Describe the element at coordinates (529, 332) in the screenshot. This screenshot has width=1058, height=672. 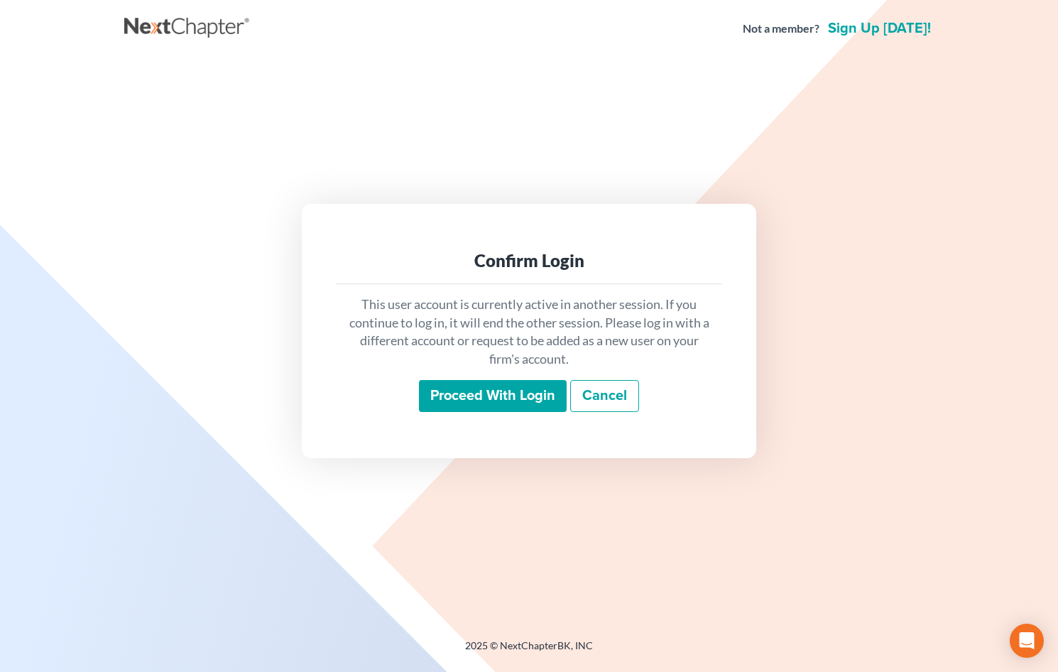
I see `p: This user account is currently active in another session. If you continue to log in, it will end ...` at that location.